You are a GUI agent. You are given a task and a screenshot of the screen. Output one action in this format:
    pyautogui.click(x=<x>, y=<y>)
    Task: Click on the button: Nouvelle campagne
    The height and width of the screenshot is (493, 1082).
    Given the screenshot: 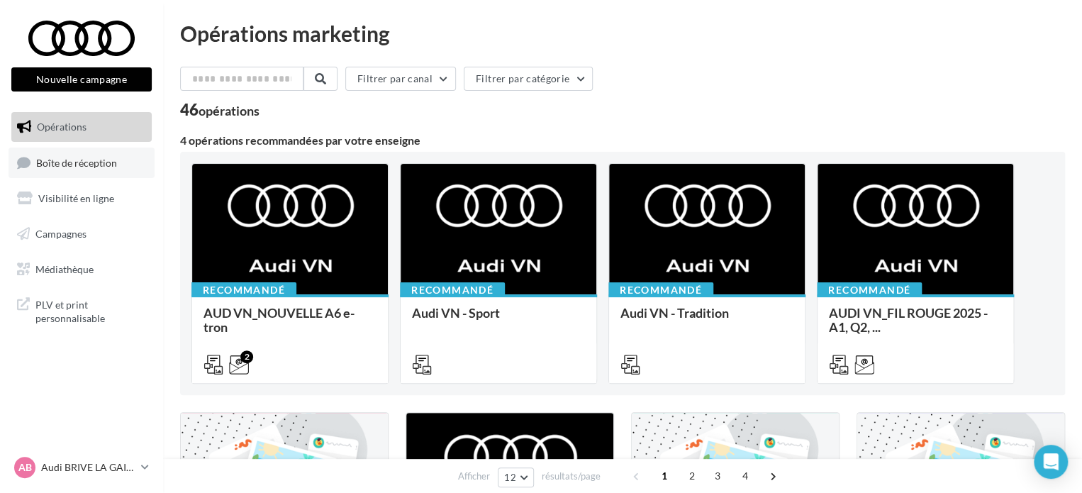 What is the action you would take?
    pyautogui.click(x=82, y=79)
    